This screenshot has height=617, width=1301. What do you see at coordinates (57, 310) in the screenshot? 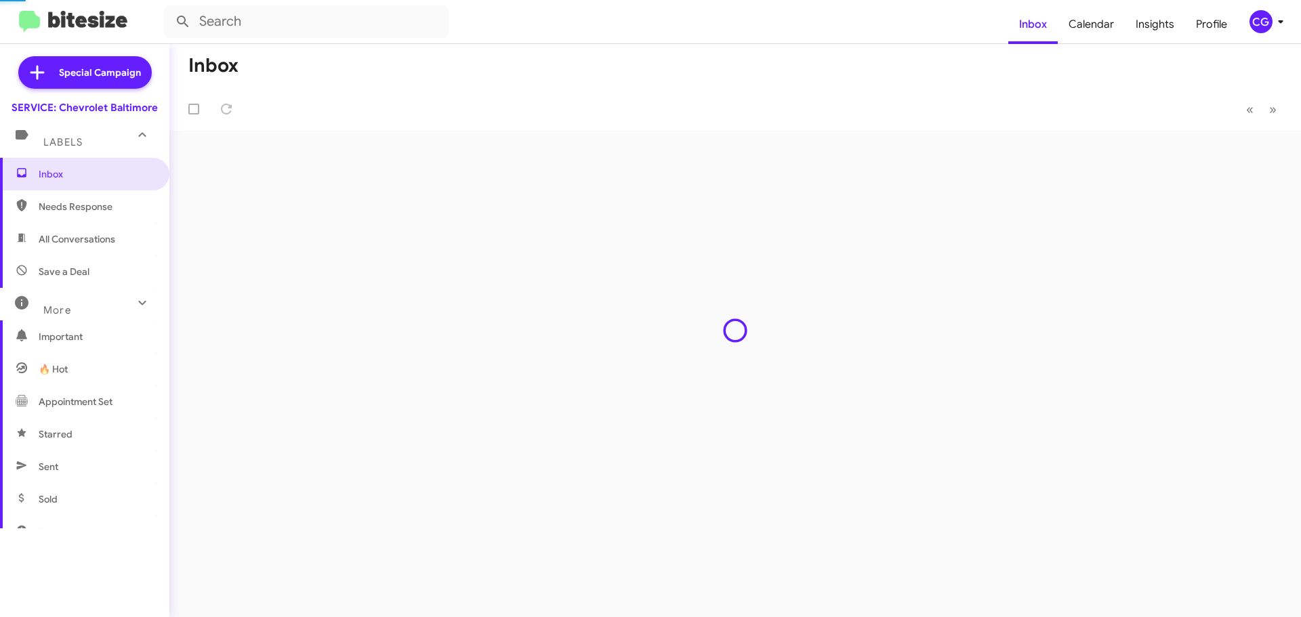
I see `span: More` at bounding box center [57, 310].